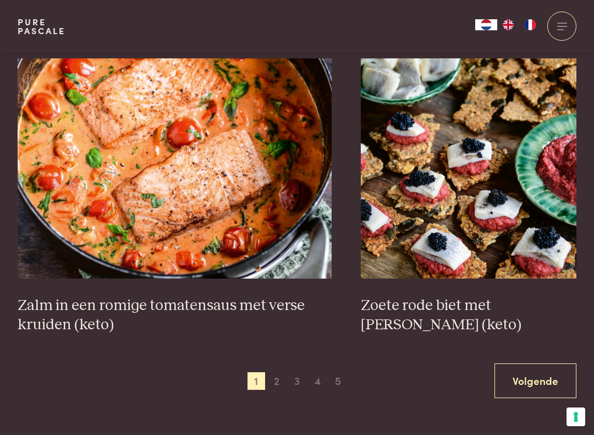  Describe the element at coordinates (277, 381) in the screenshot. I see `span: 2` at that location.